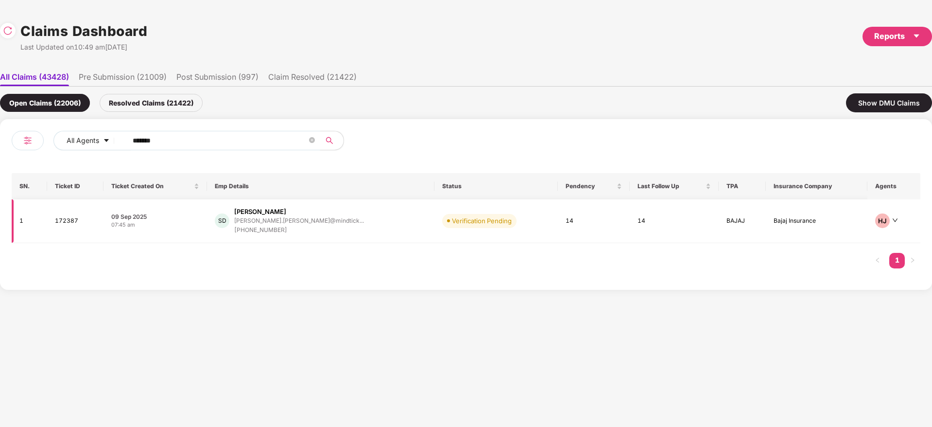 This screenshot has width=932, height=427. I want to click on td: BAJAJ, so click(742, 221).